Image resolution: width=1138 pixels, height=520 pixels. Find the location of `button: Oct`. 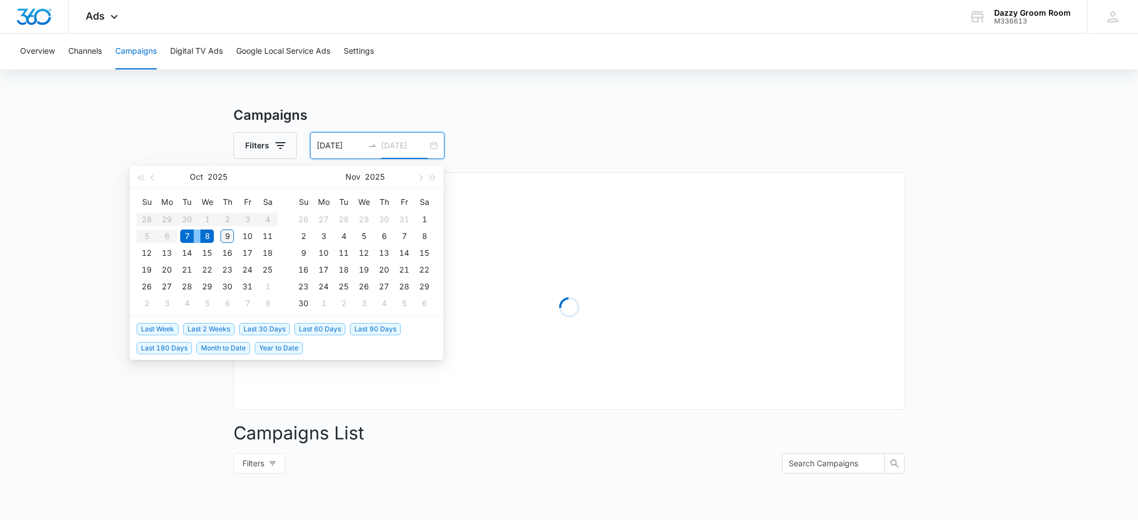

button: Oct is located at coordinates (197, 177).